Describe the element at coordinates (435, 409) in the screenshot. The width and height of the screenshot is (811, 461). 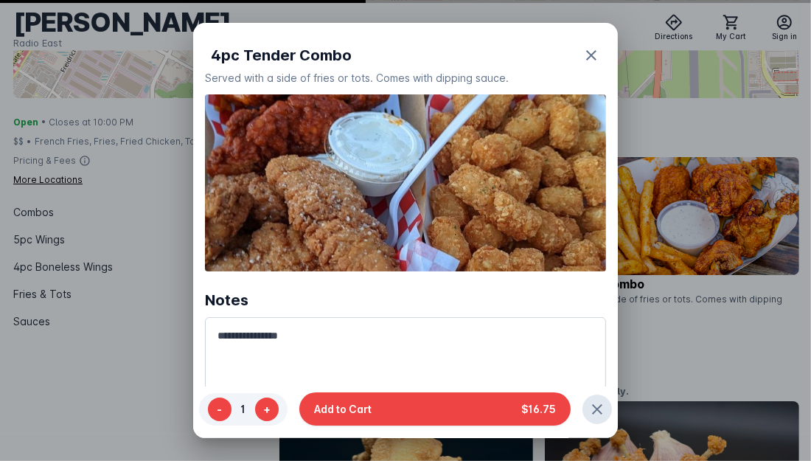
I see `button: Add to Cart$16.75` at that location.